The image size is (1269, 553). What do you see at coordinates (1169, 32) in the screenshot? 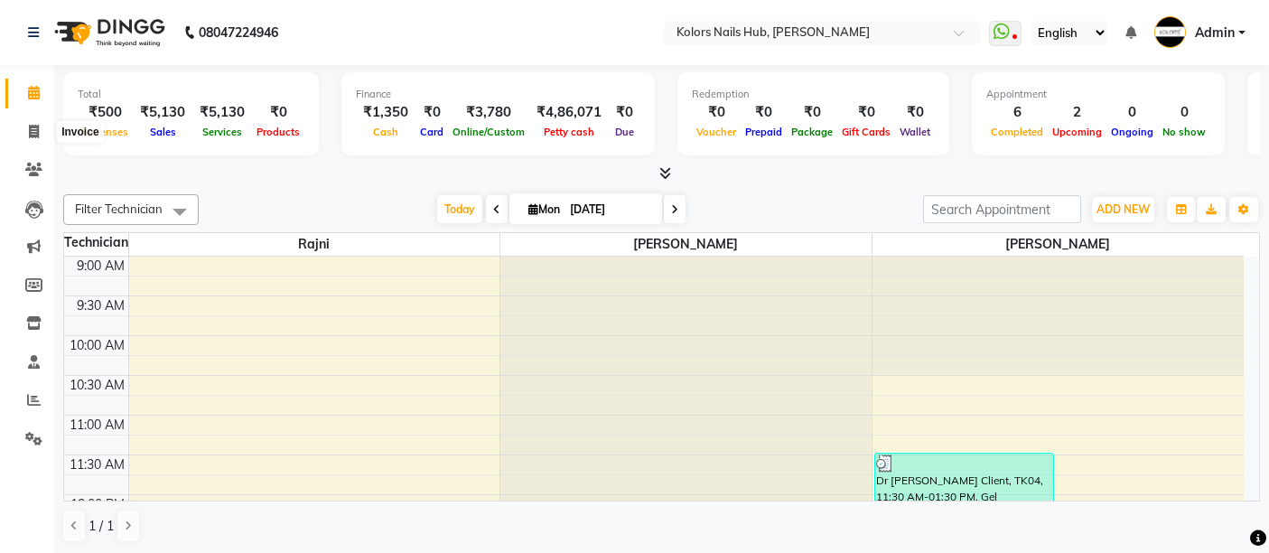
I see `img: Admin` at bounding box center [1169, 32].